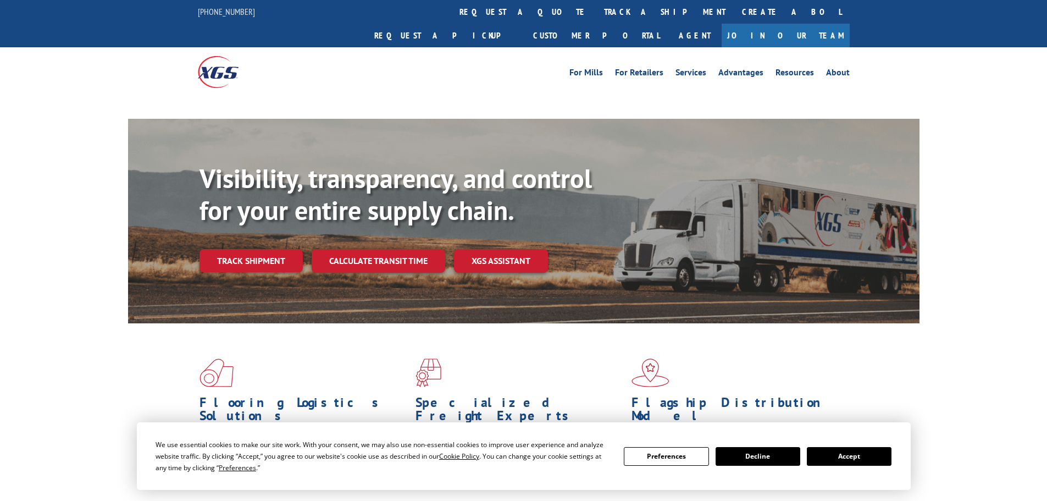  What do you see at coordinates (639, 74) in the screenshot?
I see `a: For Retailers` at bounding box center [639, 74].